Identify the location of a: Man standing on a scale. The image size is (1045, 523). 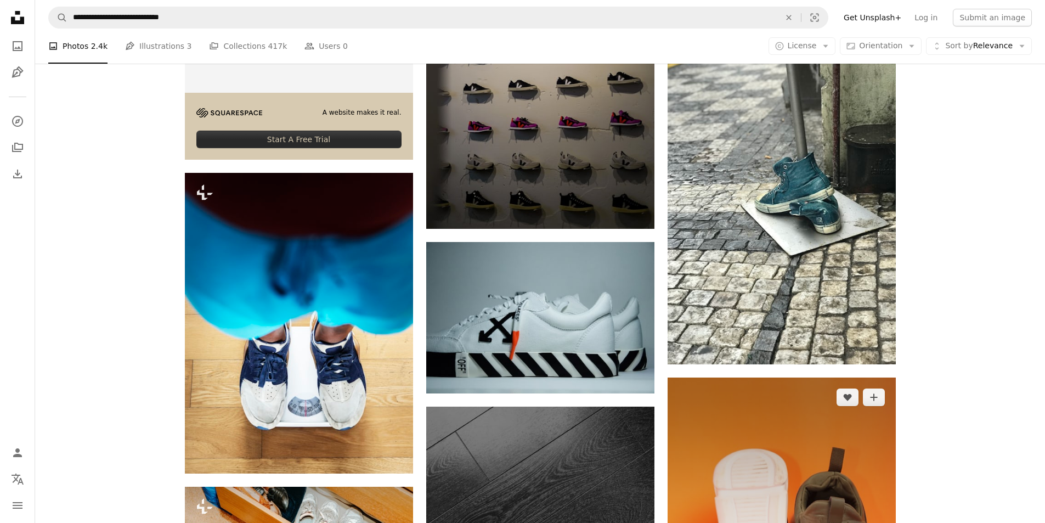
(299, 322).